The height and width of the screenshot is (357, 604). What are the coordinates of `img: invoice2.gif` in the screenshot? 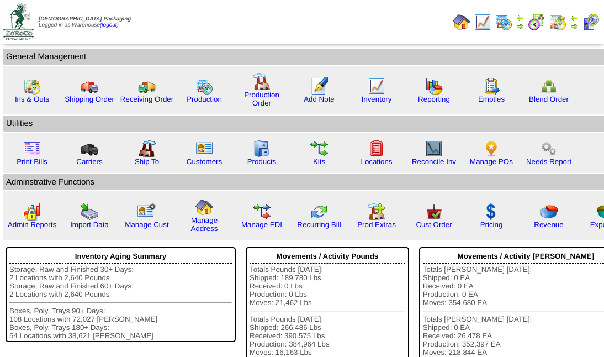 It's located at (32, 149).